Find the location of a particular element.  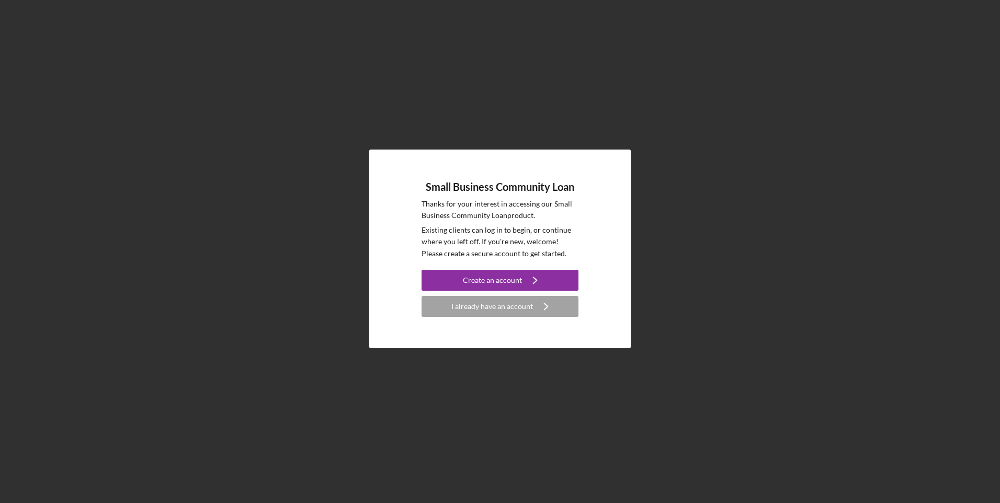

h4: Small Business Community Loan is located at coordinates (500, 187).